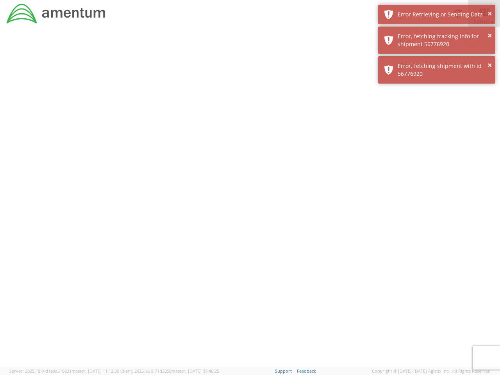 The width and height of the screenshot is (500, 375). Describe the element at coordinates (64, 370) in the screenshot. I see `span: Server: 2025.18.0-d1e9a510831` at that location.